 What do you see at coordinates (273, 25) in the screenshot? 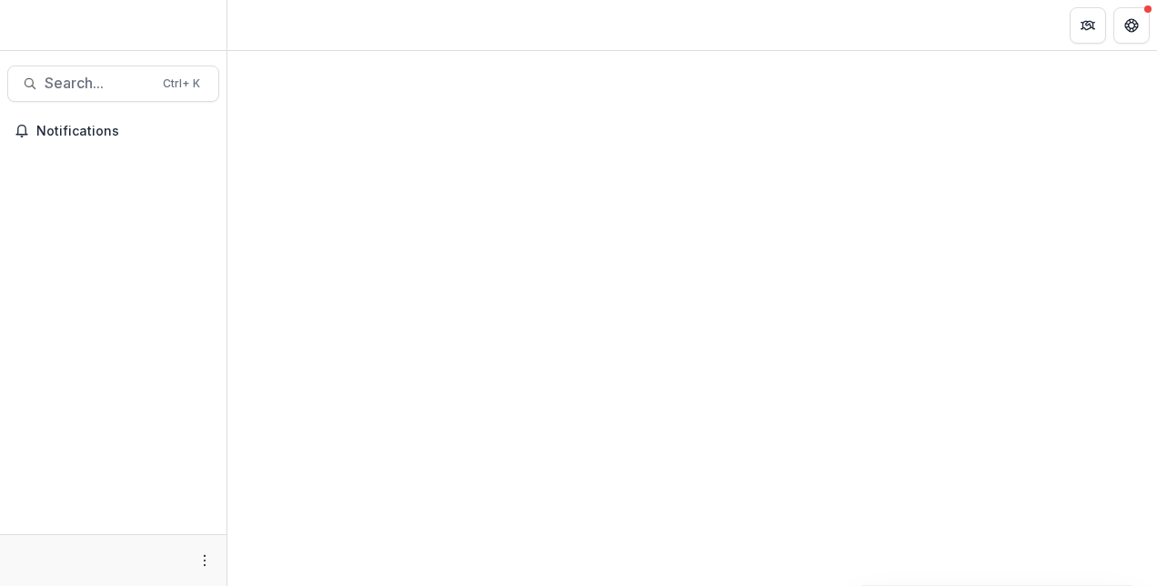
I see `nav: breadcrumb` at bounding box center [273, 25].